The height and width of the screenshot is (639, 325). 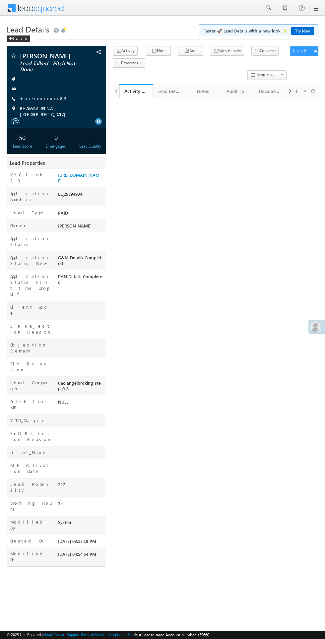 What do you see at coordinates (81, 214) in the screenshot?
I see `div: PAID` at bounding box center [81, 214].